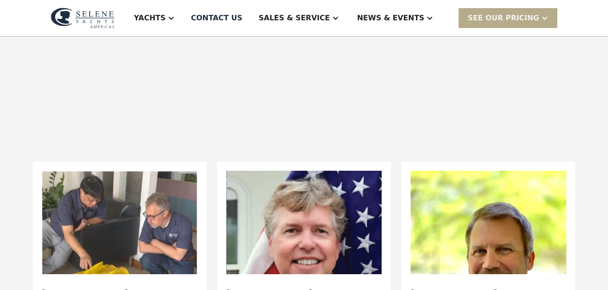 The width and height of the screenshot is (608, 290). Describe the element at coordinates (390, 18) in the screenshot. I see `div: News & EVENTS` at that location.